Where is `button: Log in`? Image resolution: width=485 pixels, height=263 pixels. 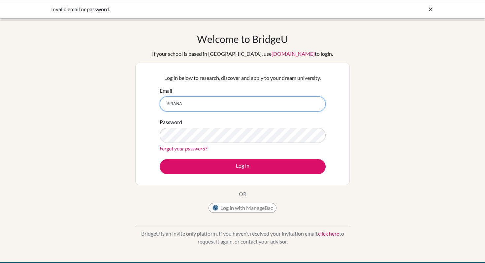 button: Log in is located at coordinates (243, 167).